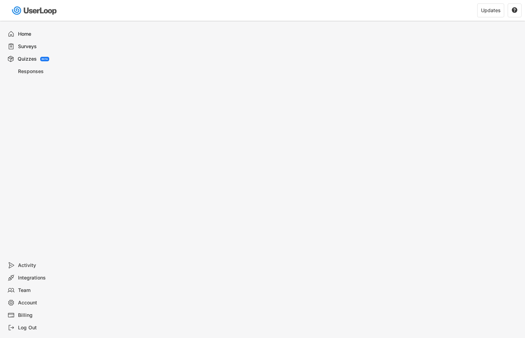 The image size is (525, 338). I want to click on div: Home, so click(41, 34).